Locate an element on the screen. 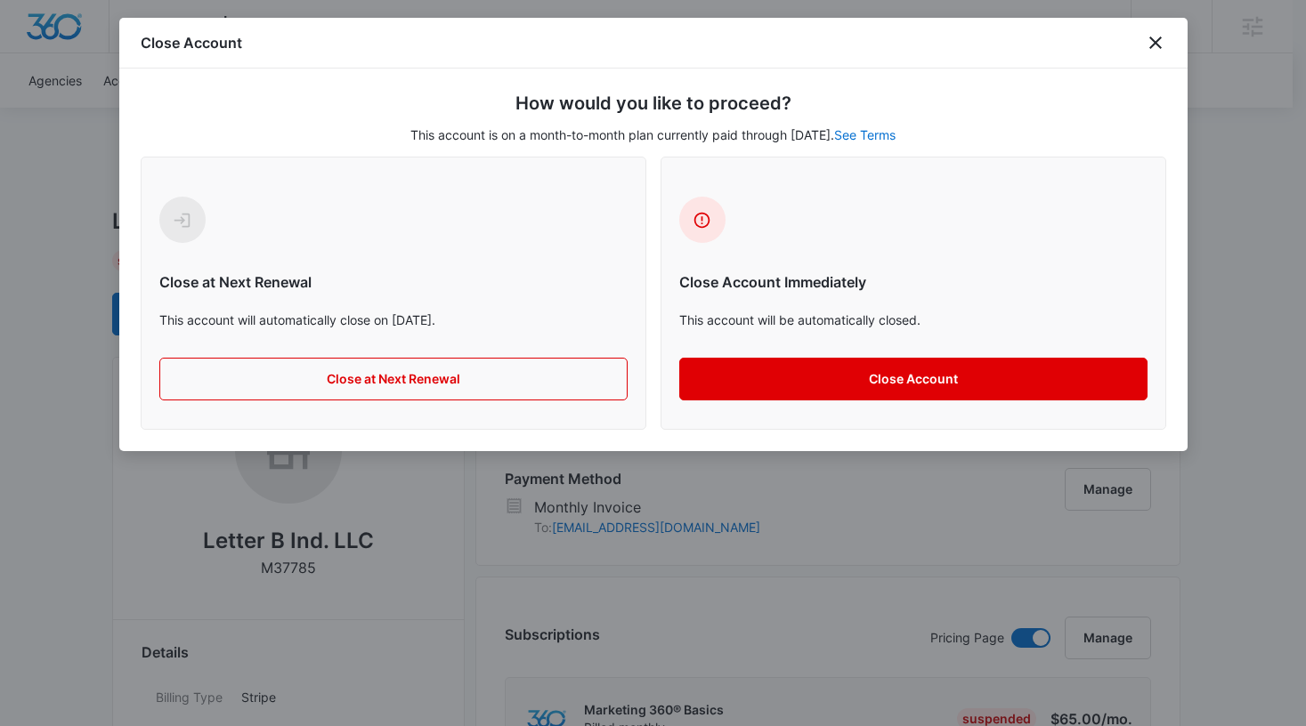 This screenshot has height=726, width=1306. h1: Close Account is located at coordinates (191, 43).